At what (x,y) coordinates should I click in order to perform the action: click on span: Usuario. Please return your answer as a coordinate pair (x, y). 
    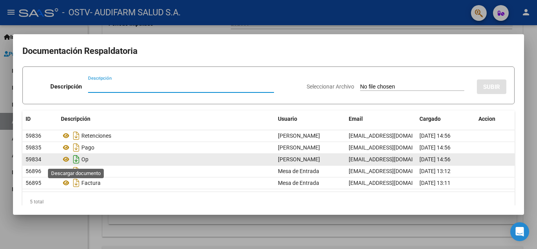
    Looking at the image, I should click on (287, 119).